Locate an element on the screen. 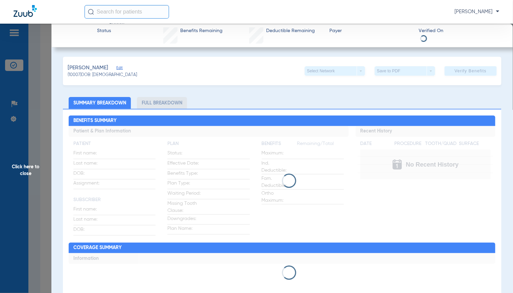  span: Status is located at coordinates (104, 31).